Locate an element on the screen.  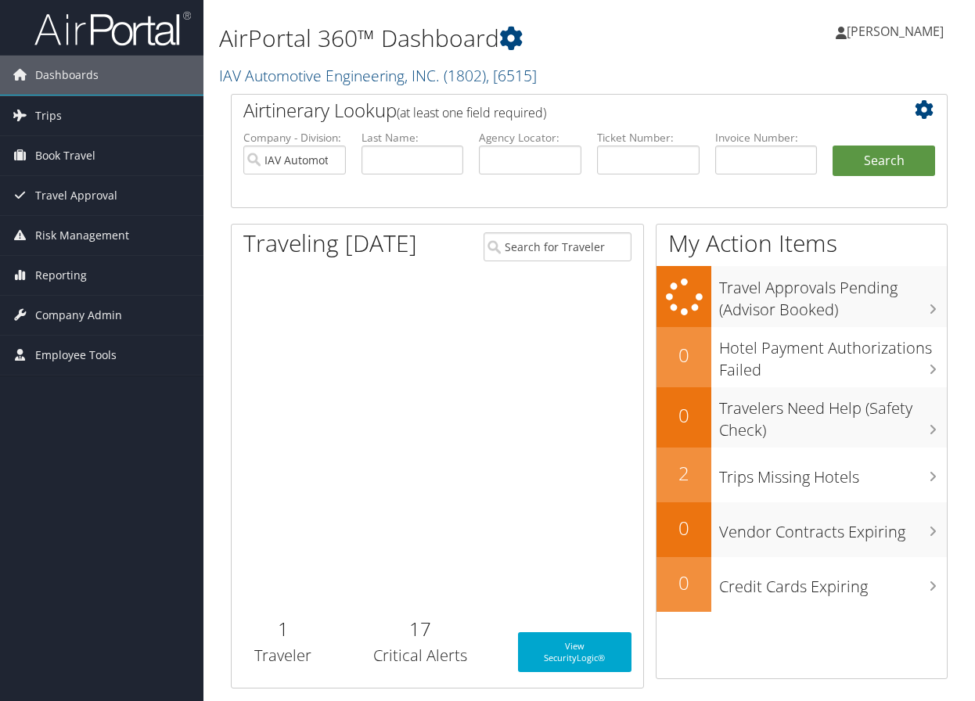
span: Dashboards is located at coordinates (66, 75).